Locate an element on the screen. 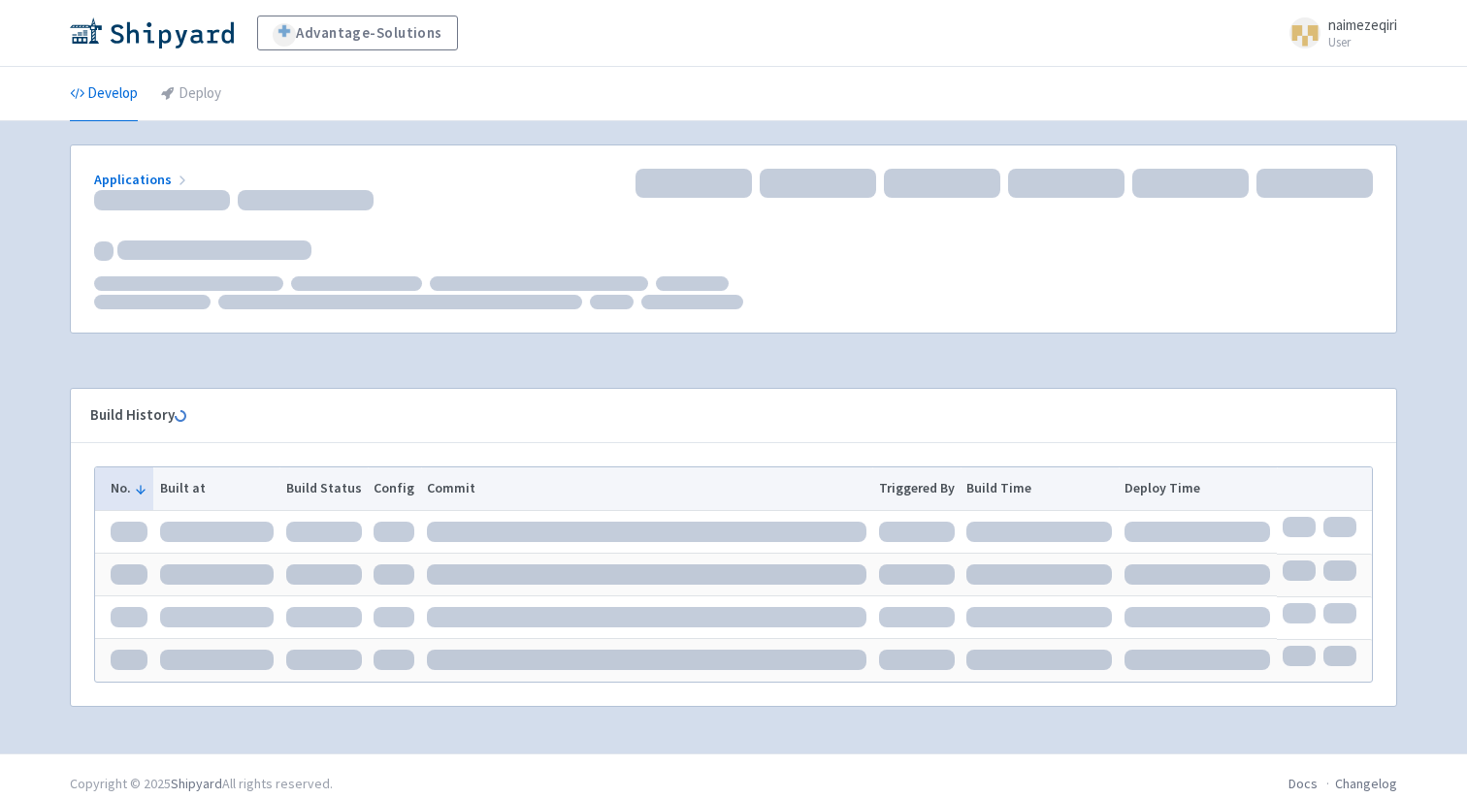 Image resolution: width=1467 pixels, height=798 pixels. img: Shipyard logo is located at coordinates (151, 33).